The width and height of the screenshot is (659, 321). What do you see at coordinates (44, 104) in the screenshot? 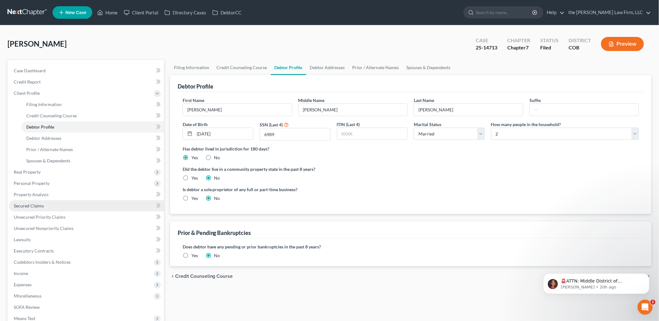
I see `span: Filing Information` at bounding box center [44, 104].